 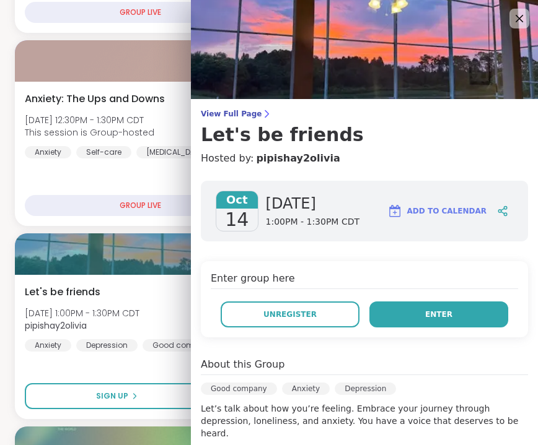 What do you see at coordinates (103, 152) in the screenshot?
I see `div: Self-care` at bounding box center [103, 152].